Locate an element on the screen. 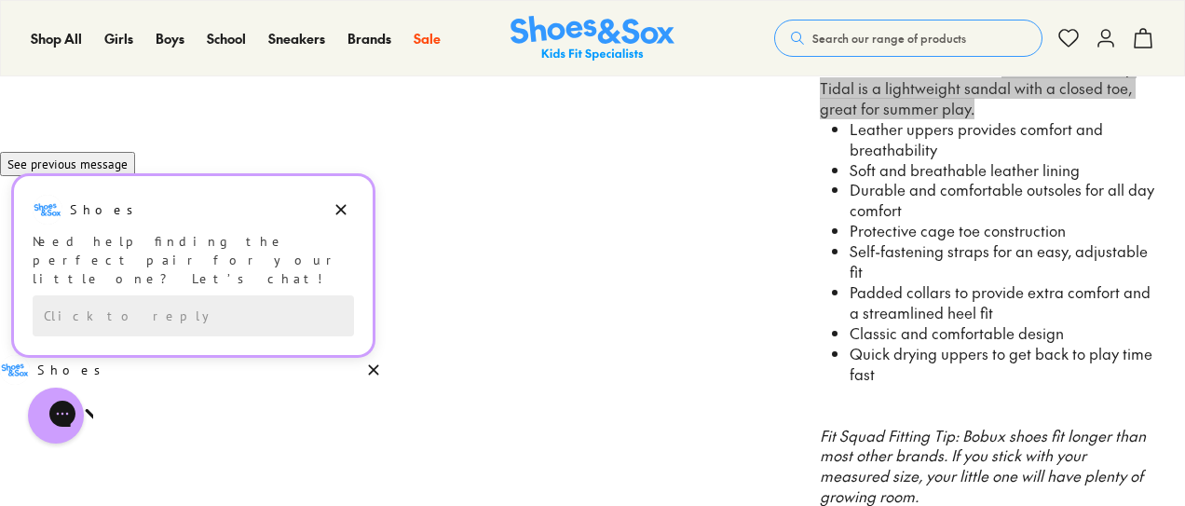 Image resolution: width=1185 pixels, height=506 pixels. span: School is located at coordinates (226, 38).